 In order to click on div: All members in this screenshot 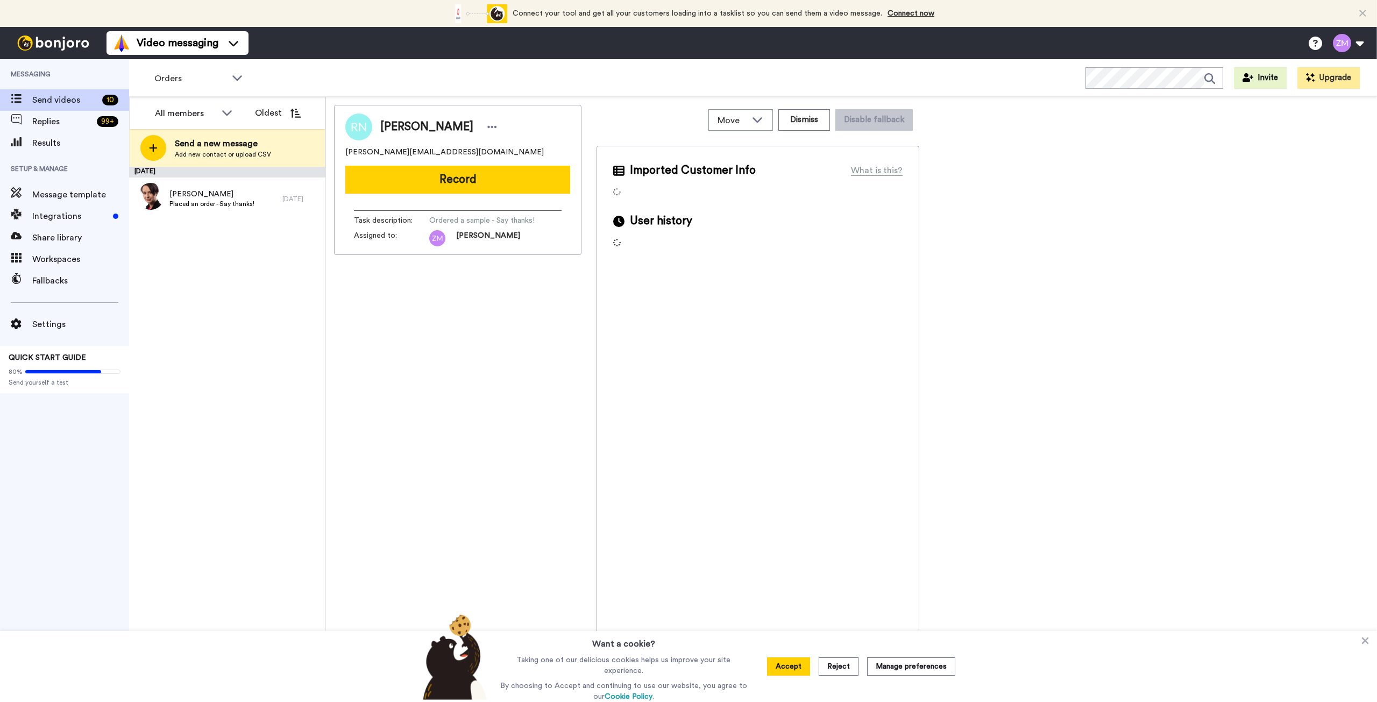, I will do `click(186, 113)`.